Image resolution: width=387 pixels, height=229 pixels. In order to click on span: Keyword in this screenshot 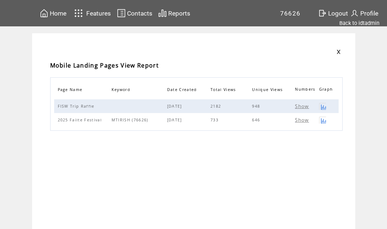, I will do `click(122, 90)`.